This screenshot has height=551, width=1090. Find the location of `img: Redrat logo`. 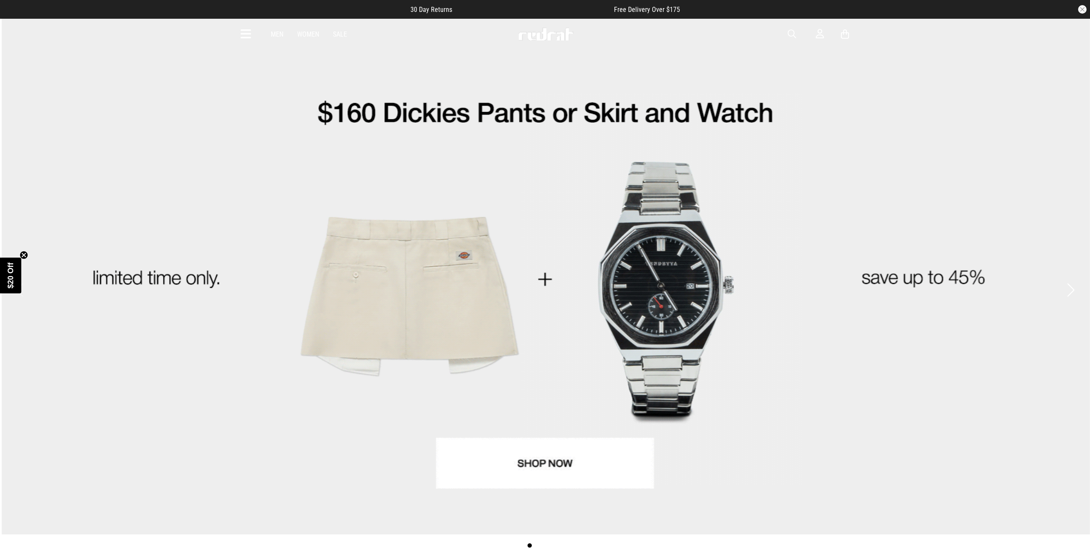

img: Redrat logo is located at coordinates (546, 34).